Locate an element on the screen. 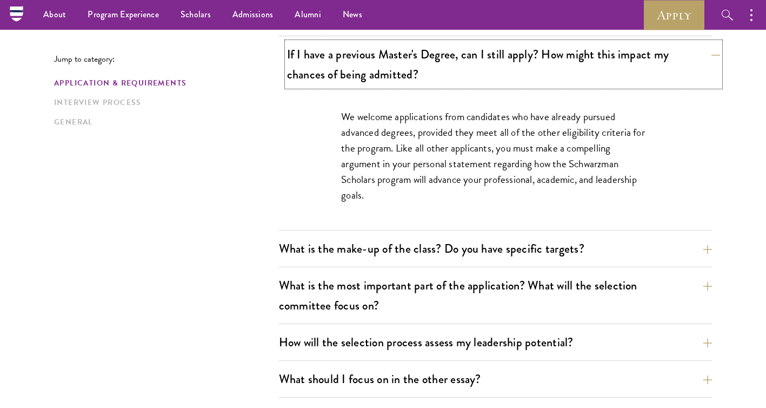 The width and height of the screenshot is (766, 408). button: What is the make-up of the class? Do you have specific targets? is located at coordinates (495, 248).